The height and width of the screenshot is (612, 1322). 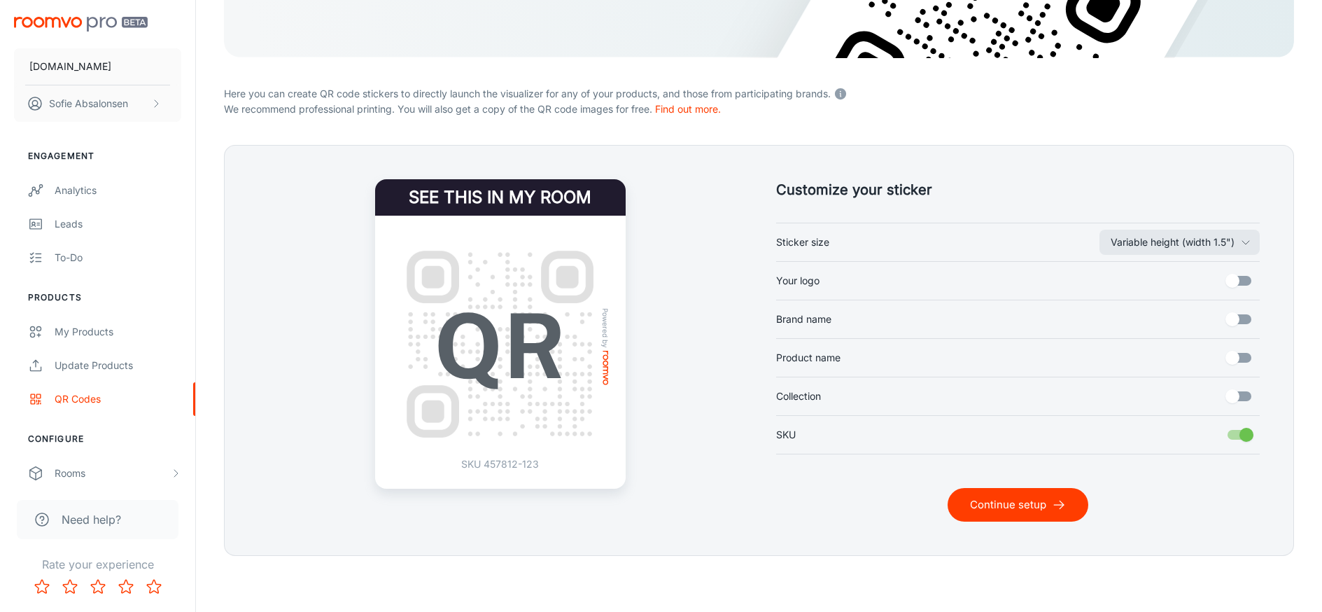 I want to click on p: SKU 457812-123, so click(x=500, y=464).